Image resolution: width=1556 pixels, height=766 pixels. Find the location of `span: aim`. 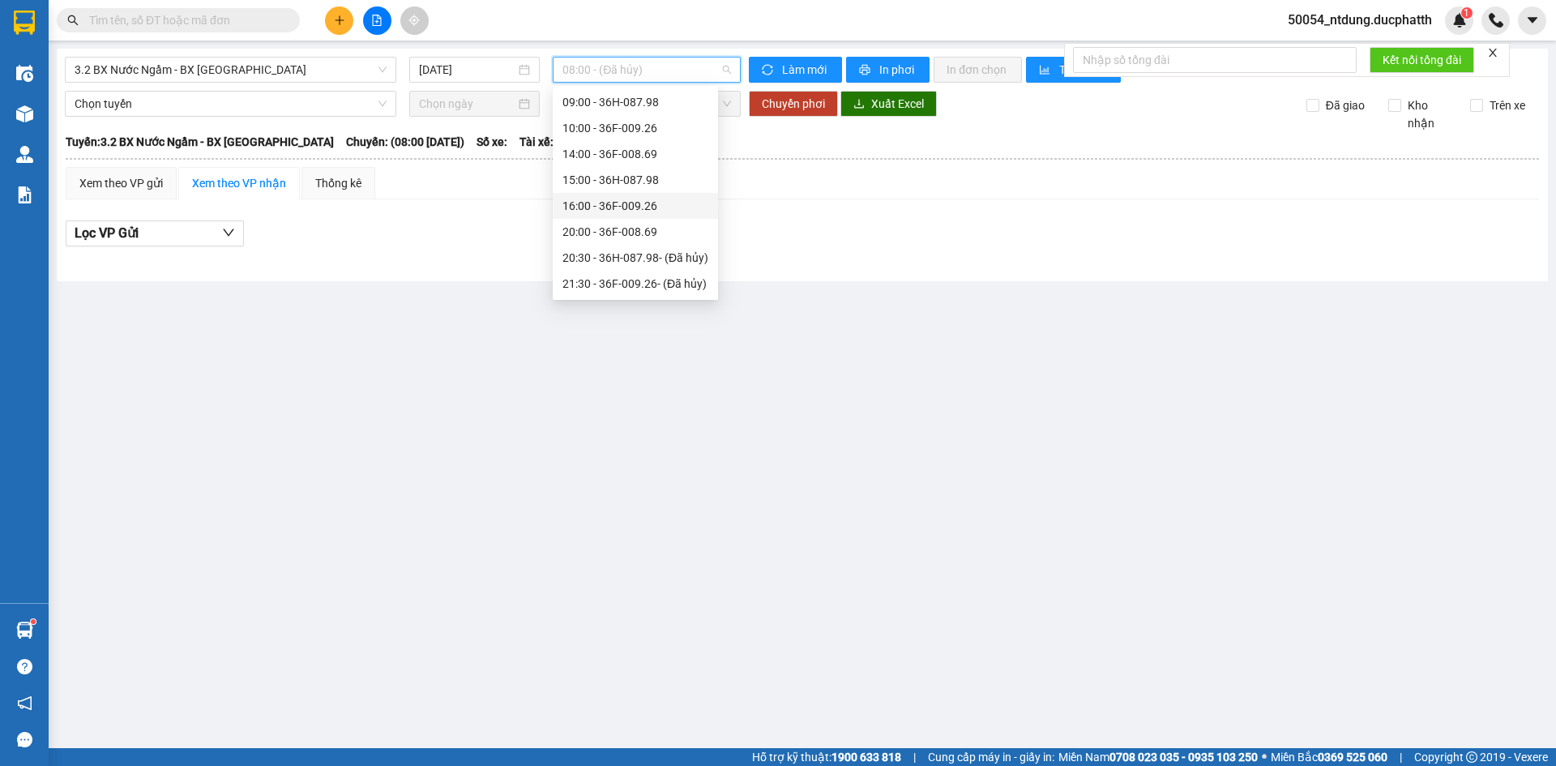

span: aim is located at coordinates (414, 20).